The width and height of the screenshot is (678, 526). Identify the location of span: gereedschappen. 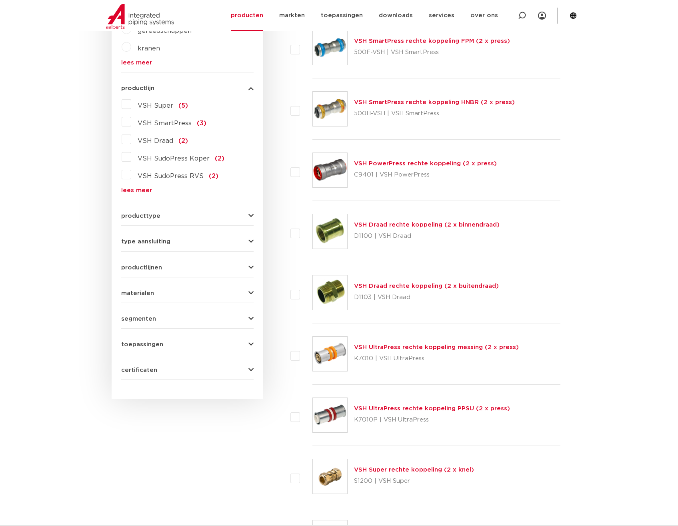
(164, 31).